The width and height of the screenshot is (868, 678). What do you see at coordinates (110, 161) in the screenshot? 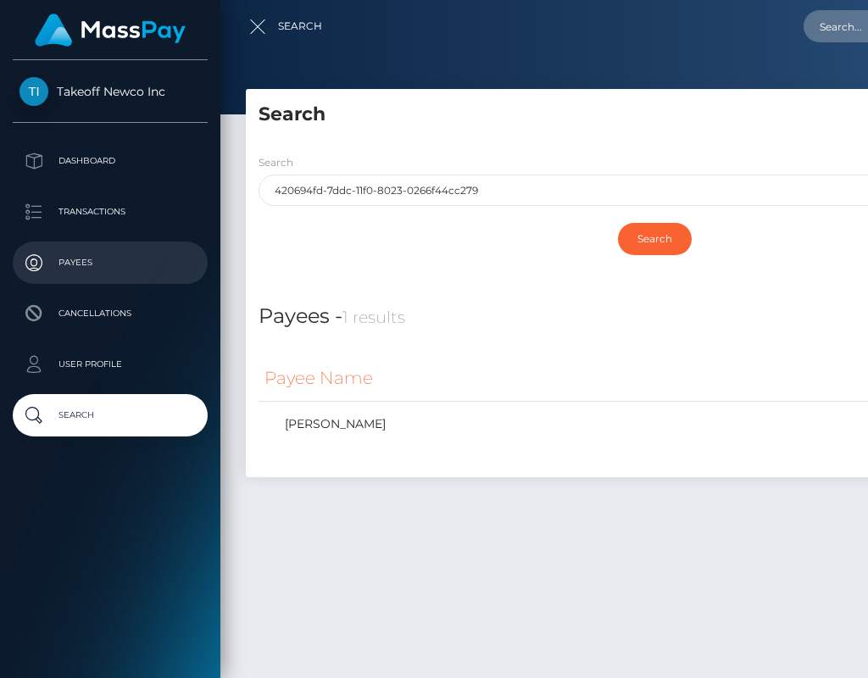
I see `a: Dashboard` at bounding box center [110, 161].